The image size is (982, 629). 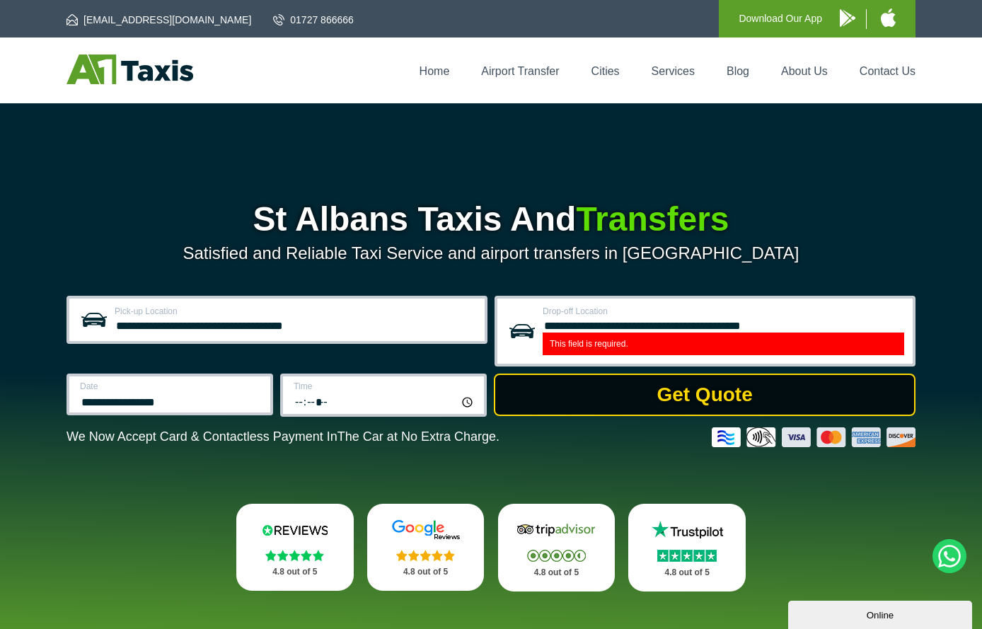 What do you see at coordinates (92, 17) in the screenshot?
I see `div: Online` at bounding box center [92, 17].